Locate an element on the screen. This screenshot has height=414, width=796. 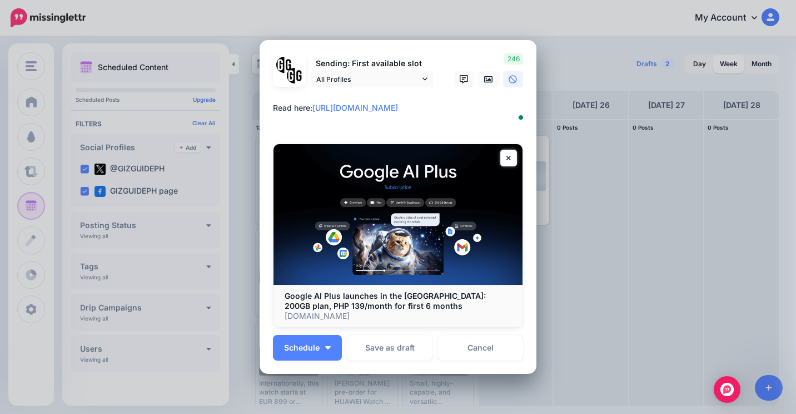
button: Schedule is located at coordinates (308, 348).